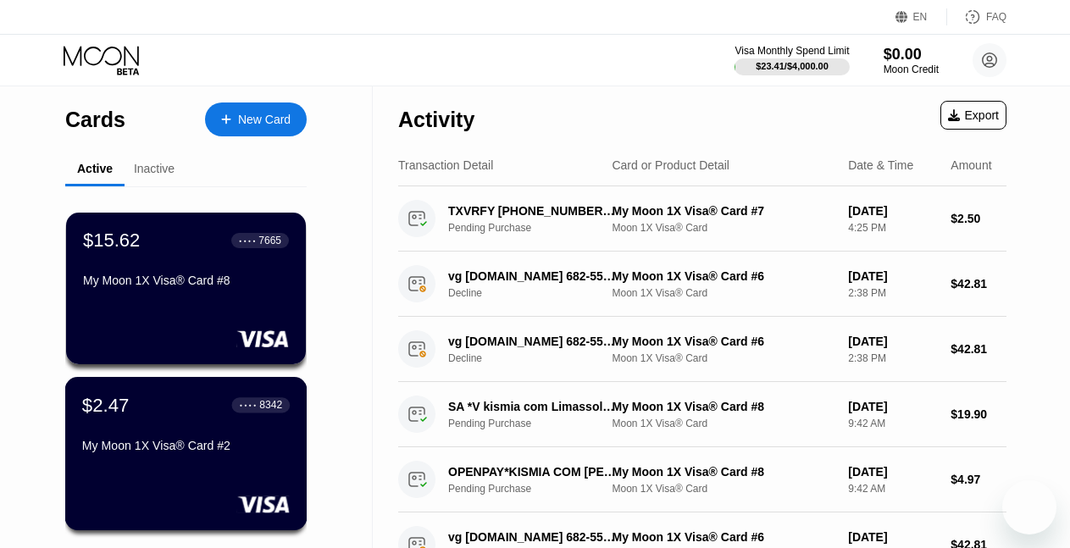 The height and width of the screenshot is (548, 1070). I want to click on div: $0.00, so click(911, 54).